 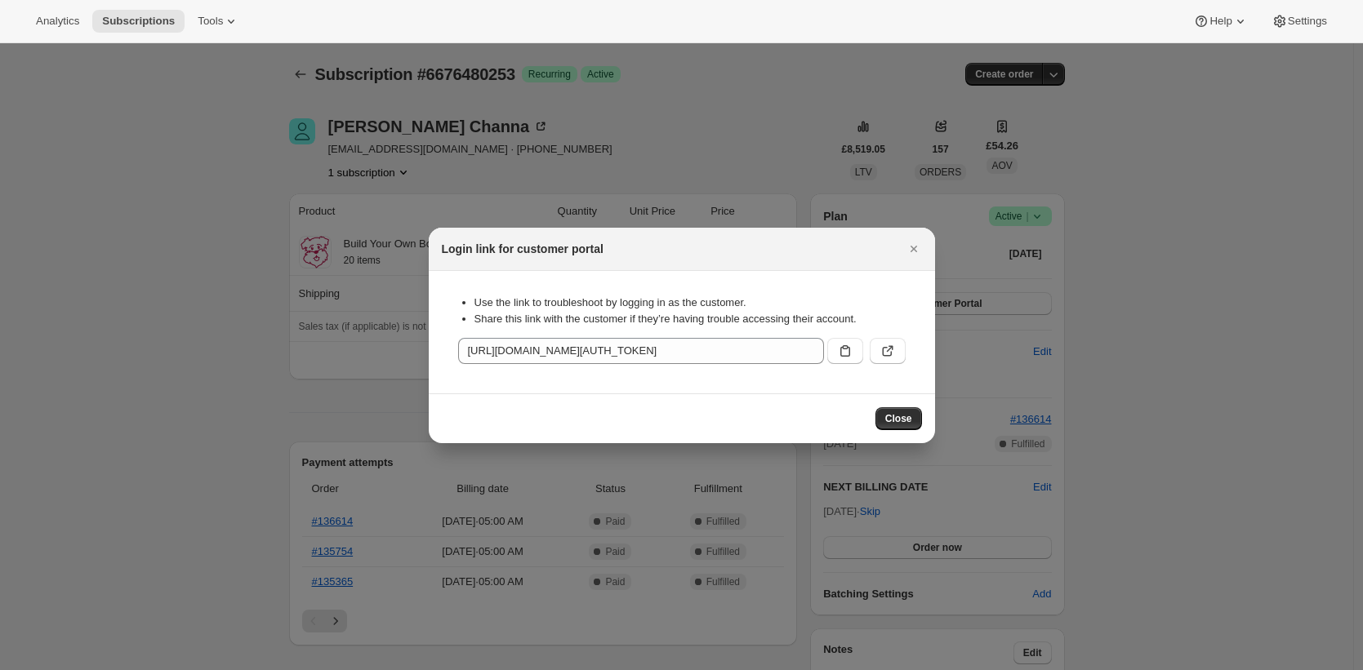 What do you see at coordinates (898, 419) in the screenshot?
I see `span: Close` at bounding box center [898, 419].